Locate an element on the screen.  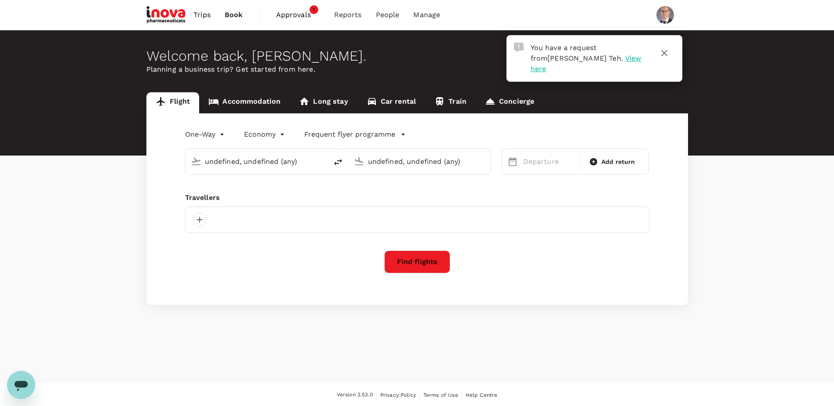
input: Depart from is located at coordinates (257, 161).